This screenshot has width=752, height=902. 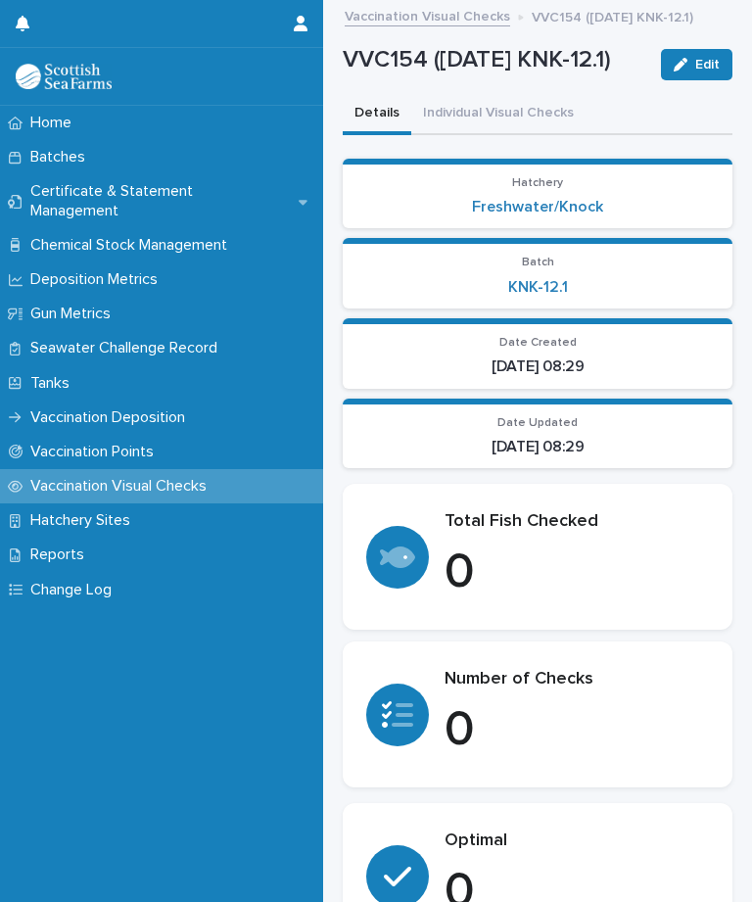 I want to click on span: Hatchery, so click(x=537, y=183).